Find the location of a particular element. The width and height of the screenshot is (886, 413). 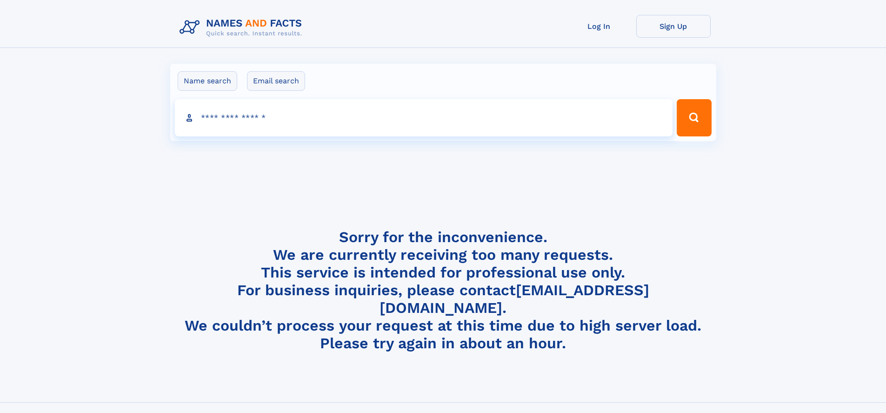

label: Name search is located at coordinates (208, 81).